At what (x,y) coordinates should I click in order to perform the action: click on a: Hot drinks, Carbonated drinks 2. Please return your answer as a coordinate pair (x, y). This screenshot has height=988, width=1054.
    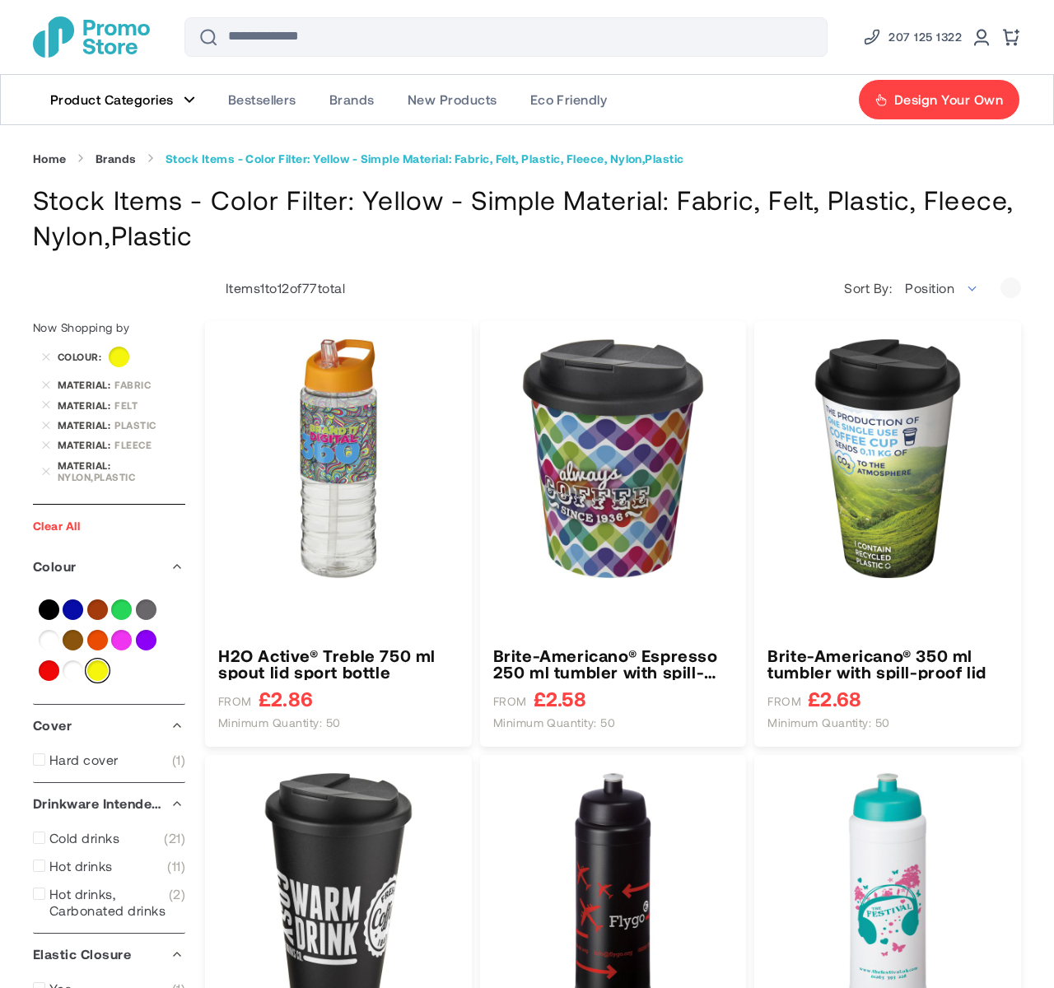
    Looking at the image, I should click on (109, 903).